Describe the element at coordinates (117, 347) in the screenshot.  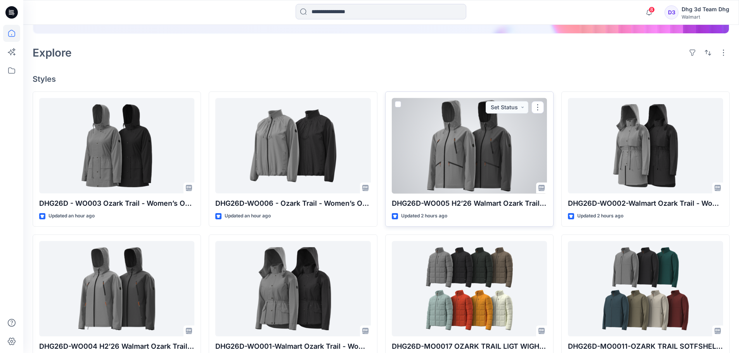
I see `p: DHG26D-WO004 H2’26 Walmart Ozark Trail - Women’s Outerwear - Best Shell Jacket Opt.1` at that location.